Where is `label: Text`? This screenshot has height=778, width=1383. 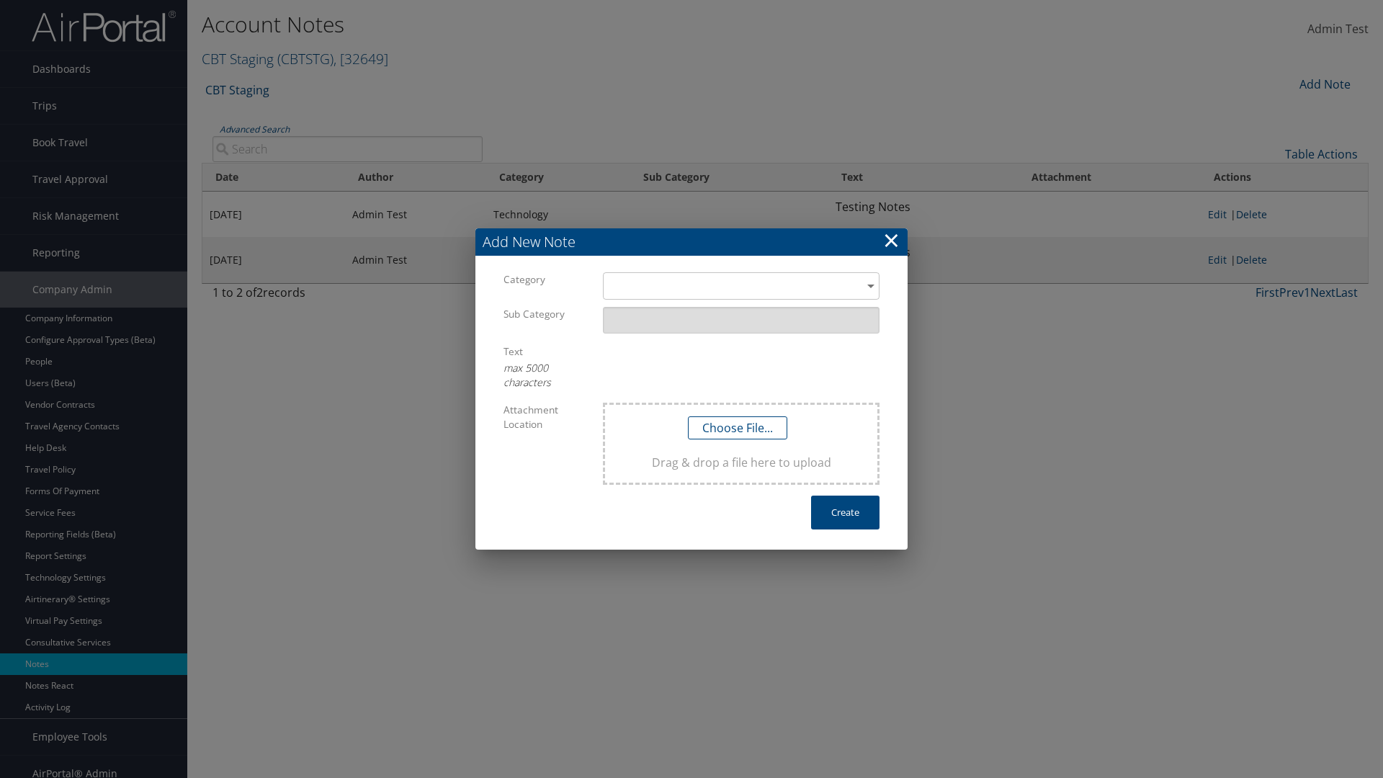 label: Text is located at coordinates (542, 352).